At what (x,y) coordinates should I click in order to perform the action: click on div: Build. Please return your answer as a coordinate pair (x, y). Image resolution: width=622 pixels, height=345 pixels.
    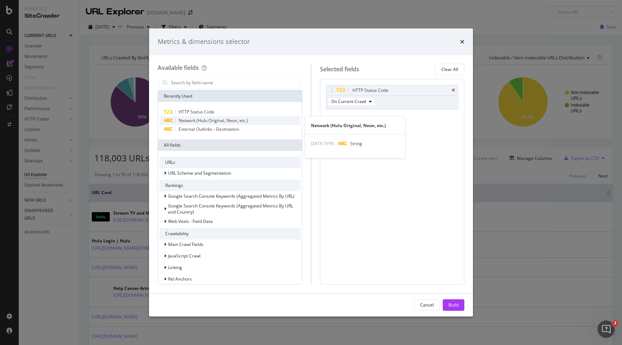
    Looking at the image, I should click on (454, 305).